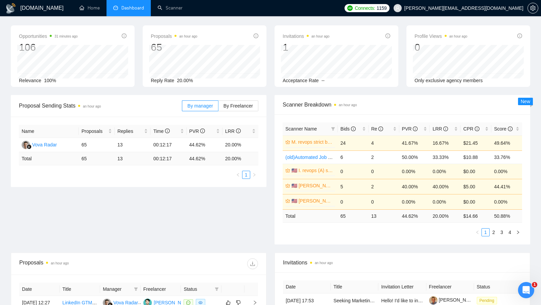 The image size is (541, 305). Describe the element at coordinates (397, 8) in the screenshot. I see `span: user` at that location.